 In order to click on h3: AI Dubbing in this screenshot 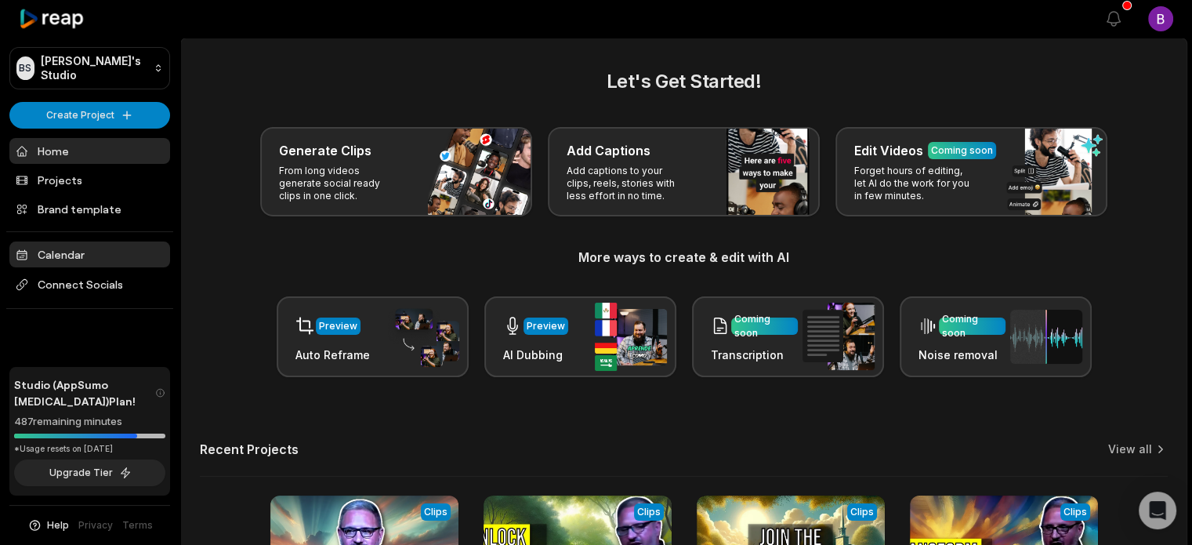, I will do `click(535, 354)`.